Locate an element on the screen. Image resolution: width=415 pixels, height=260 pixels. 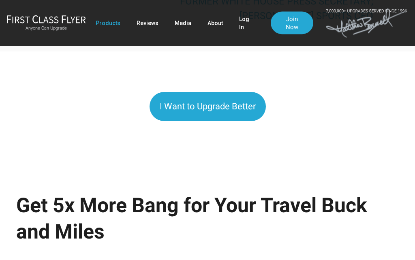
a: Log In is located at coordinates (247, 23).